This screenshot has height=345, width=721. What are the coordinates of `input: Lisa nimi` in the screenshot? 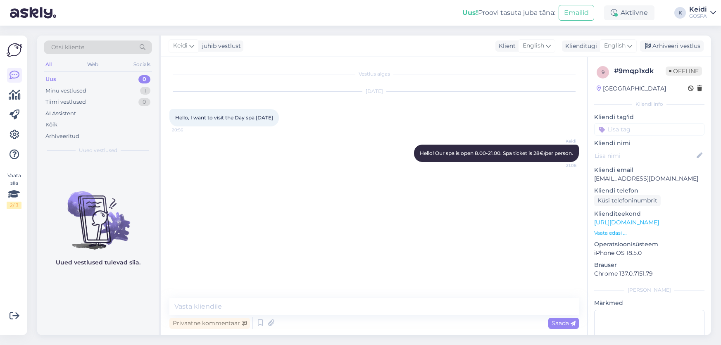 It's located at (645, 156).